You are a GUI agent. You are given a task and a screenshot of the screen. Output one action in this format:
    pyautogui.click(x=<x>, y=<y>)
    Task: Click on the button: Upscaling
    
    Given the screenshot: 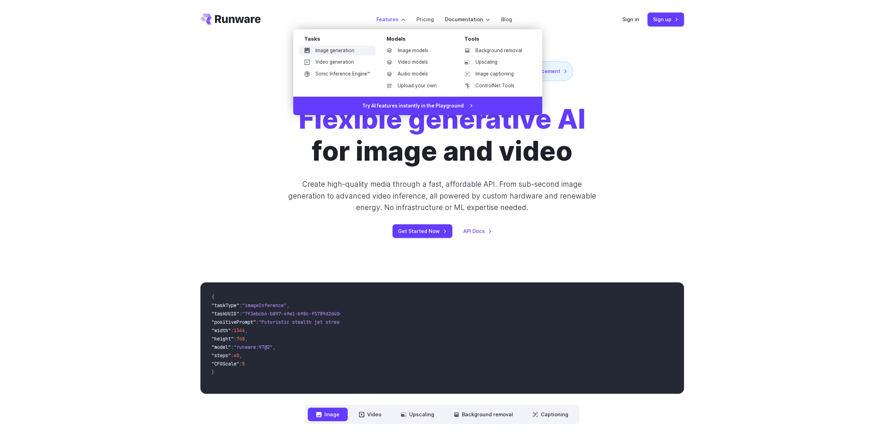 What is the action you would take?
    pyautogui.click(x=418, y=414)
    